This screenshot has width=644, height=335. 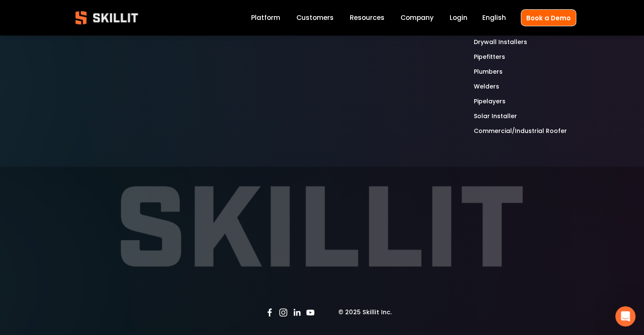 What do you see at coordinates (365, 312) in the screenshot?
I see `p: © 2025 Skillit Inc.` at bounding box center [365, 312].